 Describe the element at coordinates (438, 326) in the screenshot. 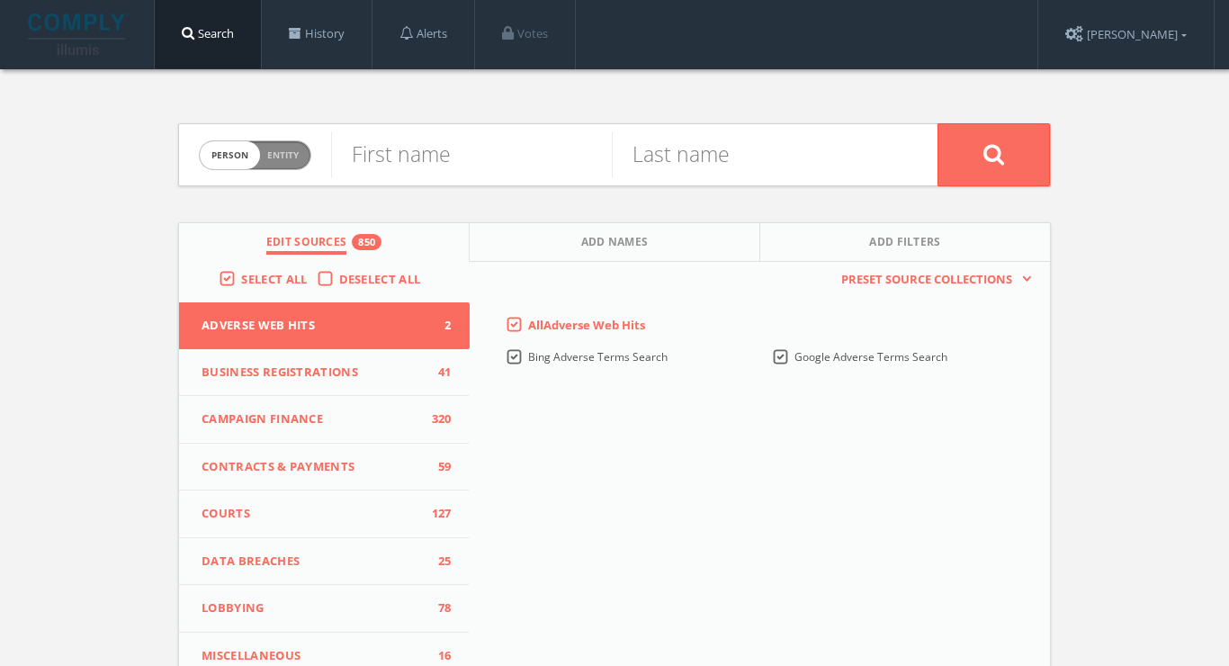

I see `span: 2` at that location.